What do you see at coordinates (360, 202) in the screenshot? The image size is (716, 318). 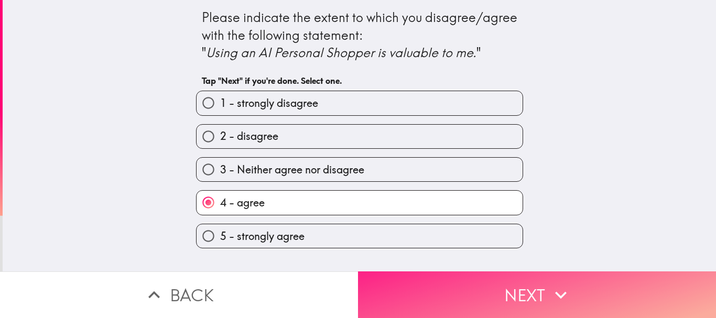 I see `button: 4 - agree` at bounding box center [360, 202].